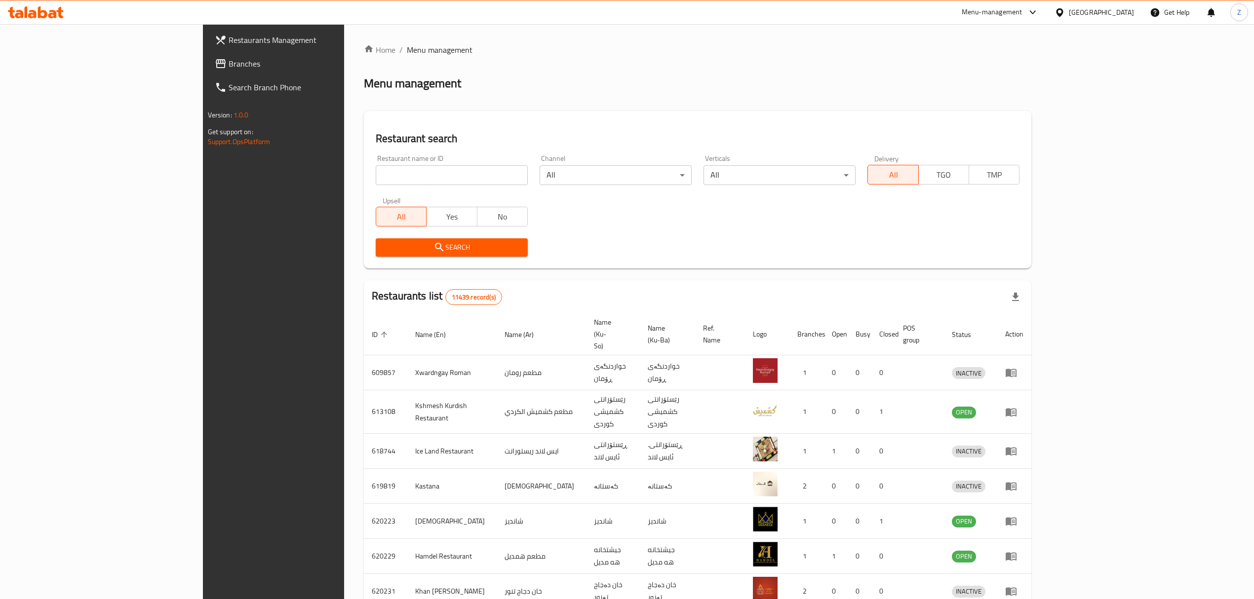 This screenshot has height=599, width=1254. I want to click on span: 1.0.0, so click(241, 115).